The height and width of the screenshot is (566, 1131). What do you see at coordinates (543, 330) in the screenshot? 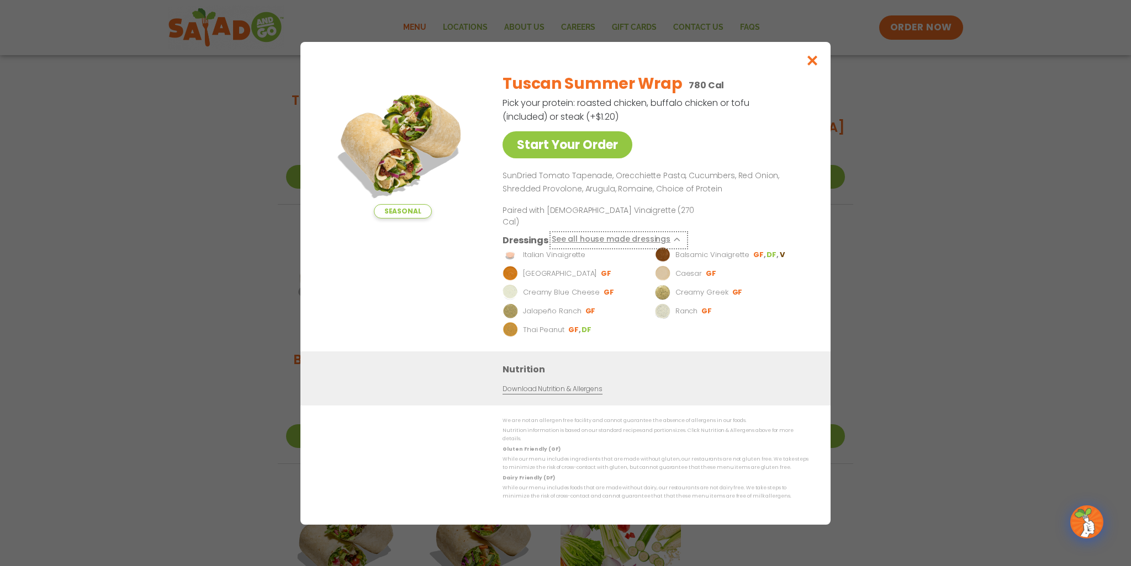
I see `p: Thai Peanut` at bounding box center [543, 330].